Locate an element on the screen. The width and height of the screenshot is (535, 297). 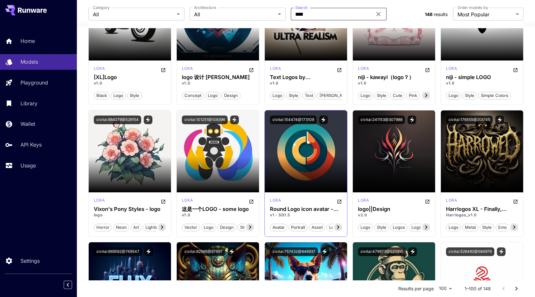
p: v2.0 is located at coordinates (394, 215).